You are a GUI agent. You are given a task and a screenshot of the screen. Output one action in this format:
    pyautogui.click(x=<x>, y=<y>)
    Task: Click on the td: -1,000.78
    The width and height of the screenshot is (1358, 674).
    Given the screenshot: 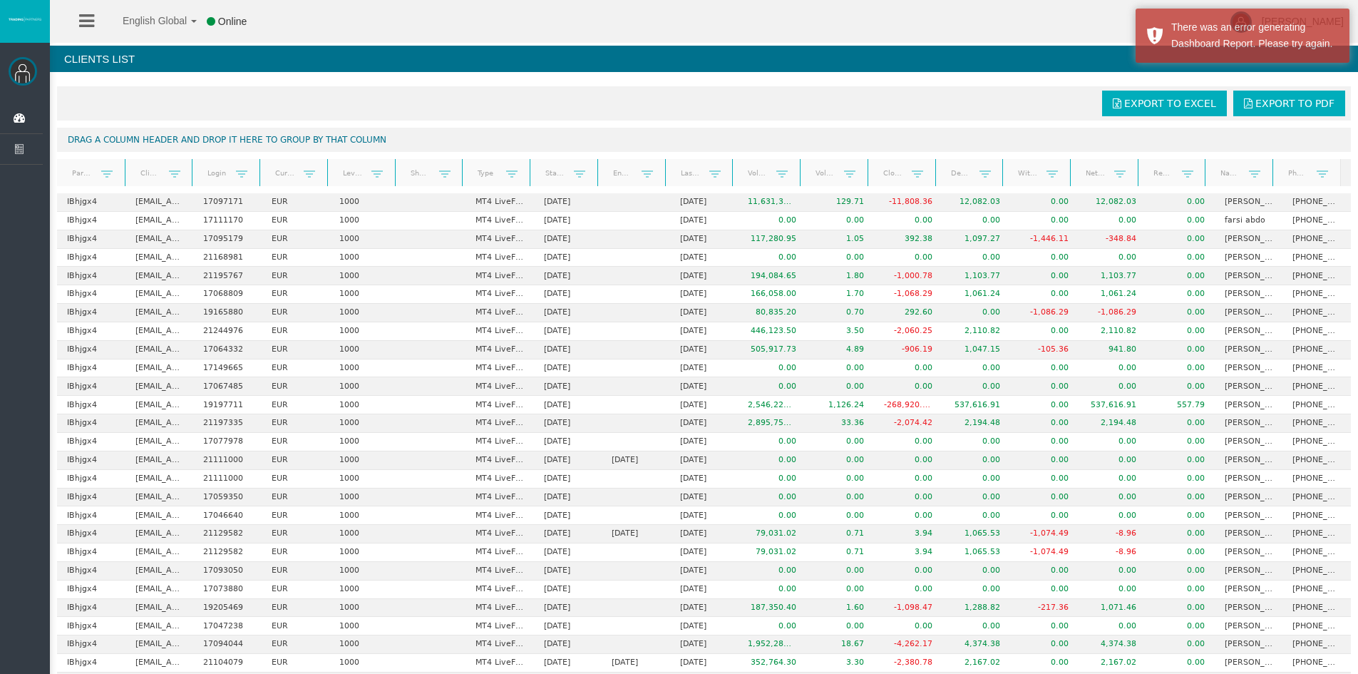 What is the action you would take?
    pyautogui.click(x=908, y=276)
    